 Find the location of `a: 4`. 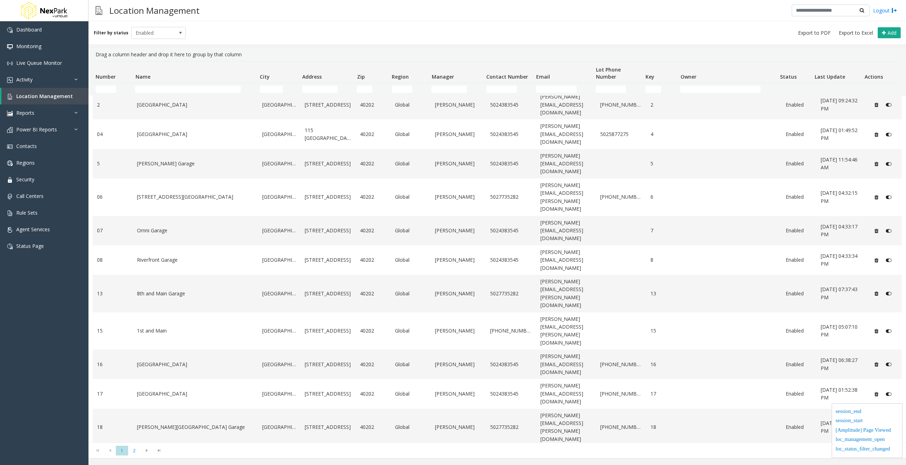

a: 4 is located at coordinates (663, 134).